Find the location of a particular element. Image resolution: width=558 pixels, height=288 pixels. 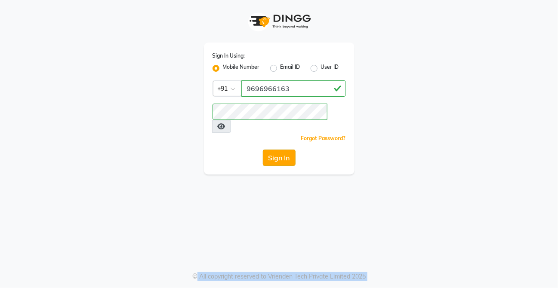

label: Sign In Using: is located at coordinates (229, 56).